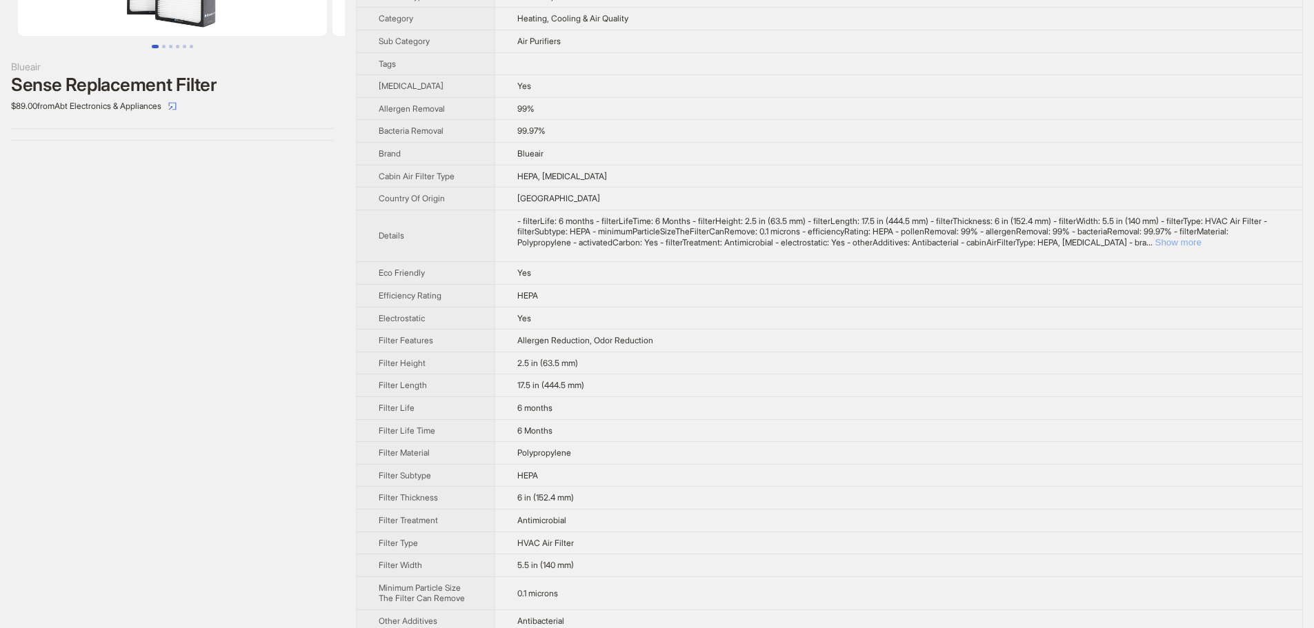  Describe the element at coordinates (391, 235) in the screenshot. I see `span: Details` at that location.